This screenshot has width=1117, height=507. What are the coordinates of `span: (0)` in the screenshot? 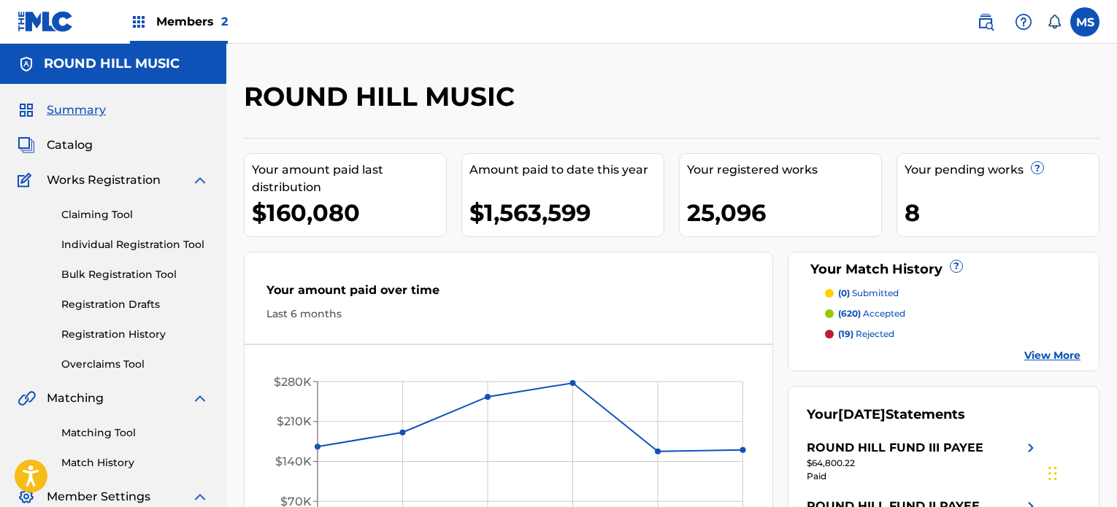 It's located at (844, 293).